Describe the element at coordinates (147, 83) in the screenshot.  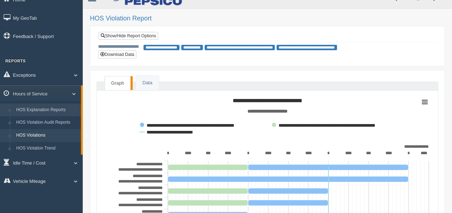
I see `a: Data` at that location.